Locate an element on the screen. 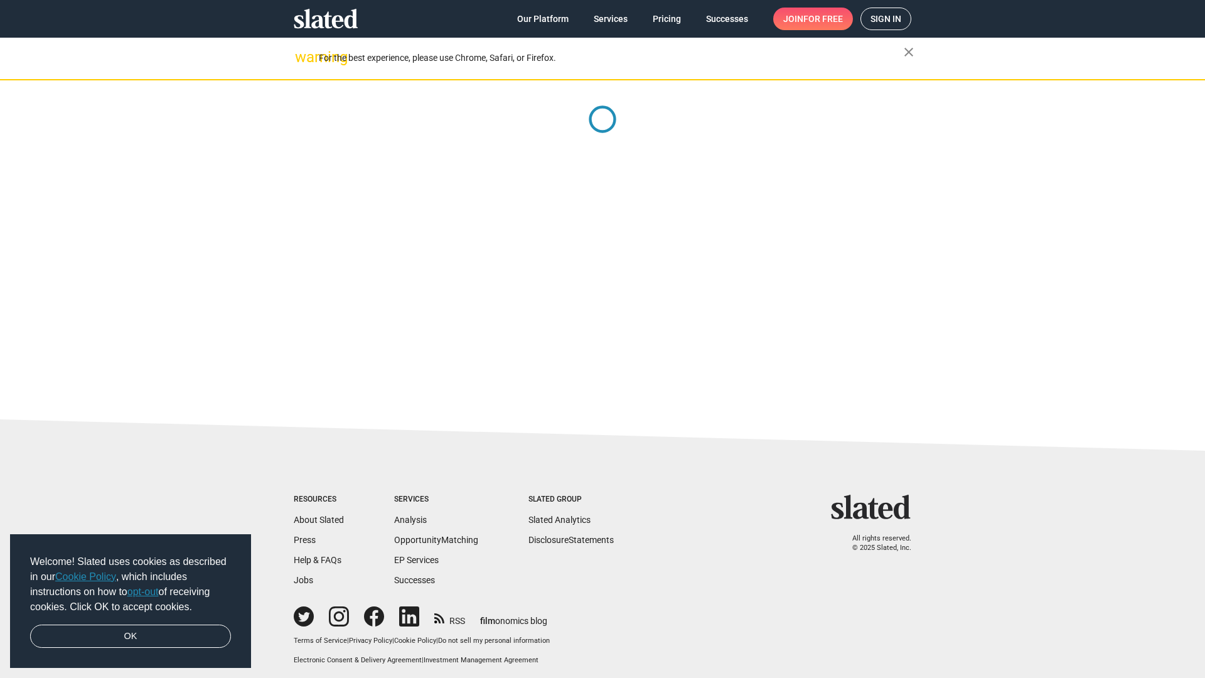 Image resolution: width=1205 pixels, height=678 pixels. div: Resources is located at coordinates (319, 500).